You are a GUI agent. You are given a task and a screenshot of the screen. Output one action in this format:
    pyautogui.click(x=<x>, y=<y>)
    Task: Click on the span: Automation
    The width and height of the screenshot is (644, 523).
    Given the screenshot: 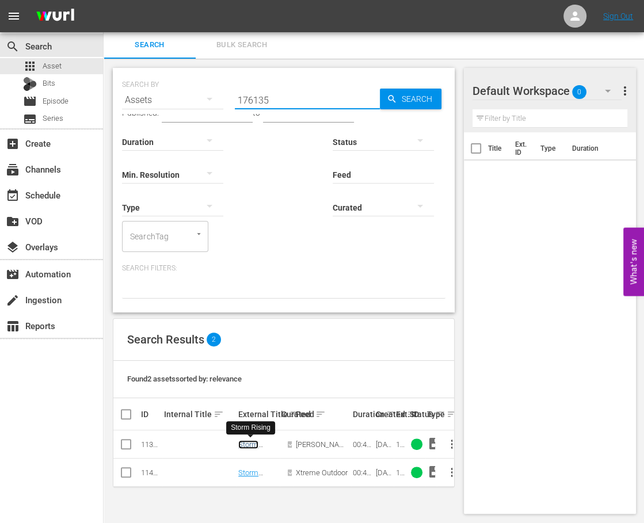 What is the action you would take?
    pyautogui.click(x=13, y=275)
    